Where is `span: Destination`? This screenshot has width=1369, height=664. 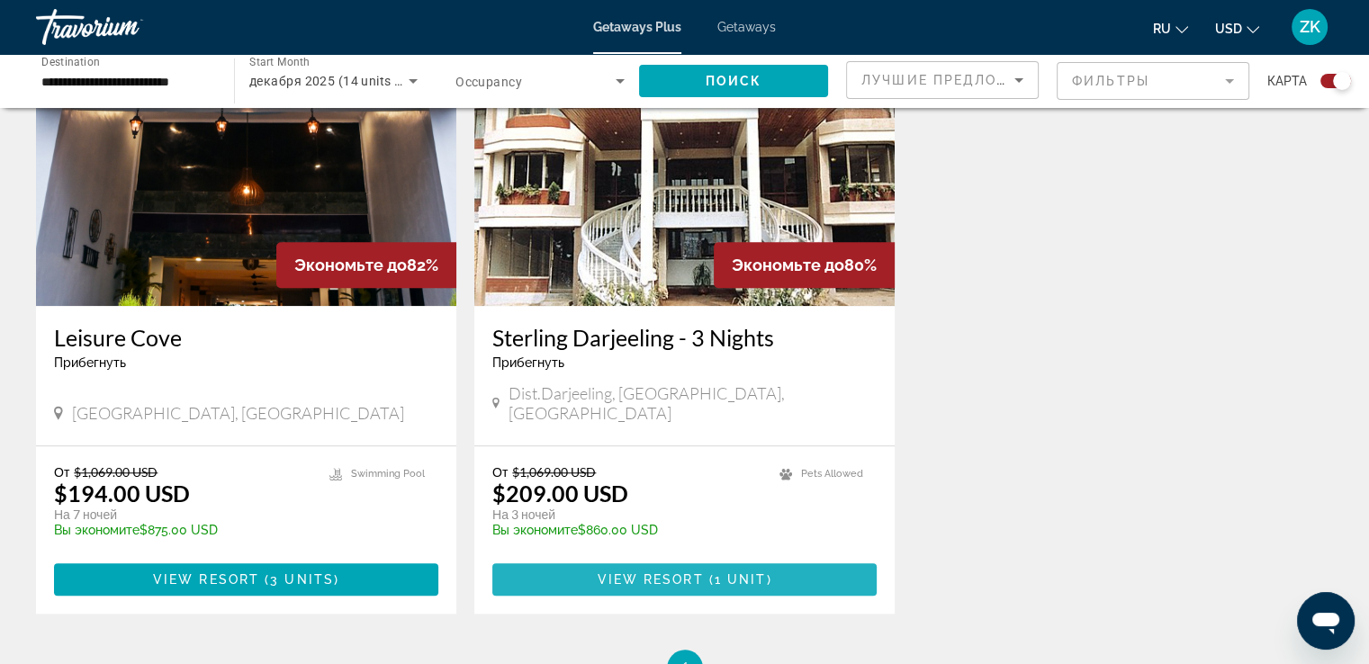 span: Destination is located at coordinates (70, 61).